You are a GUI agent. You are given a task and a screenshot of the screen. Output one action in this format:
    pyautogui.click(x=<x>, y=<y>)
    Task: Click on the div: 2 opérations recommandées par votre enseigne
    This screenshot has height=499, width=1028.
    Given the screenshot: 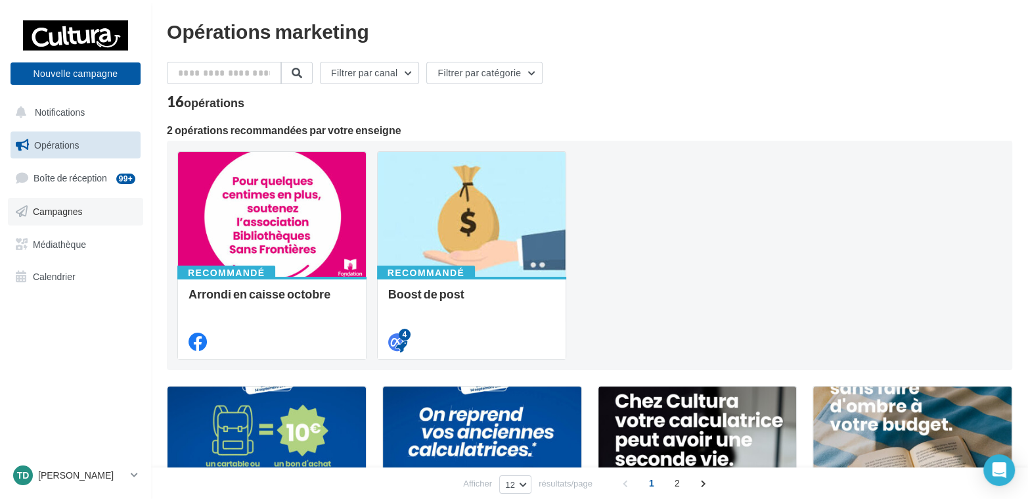 What is the action you would take?
    pyautogui.click(x=589, y=130)
    